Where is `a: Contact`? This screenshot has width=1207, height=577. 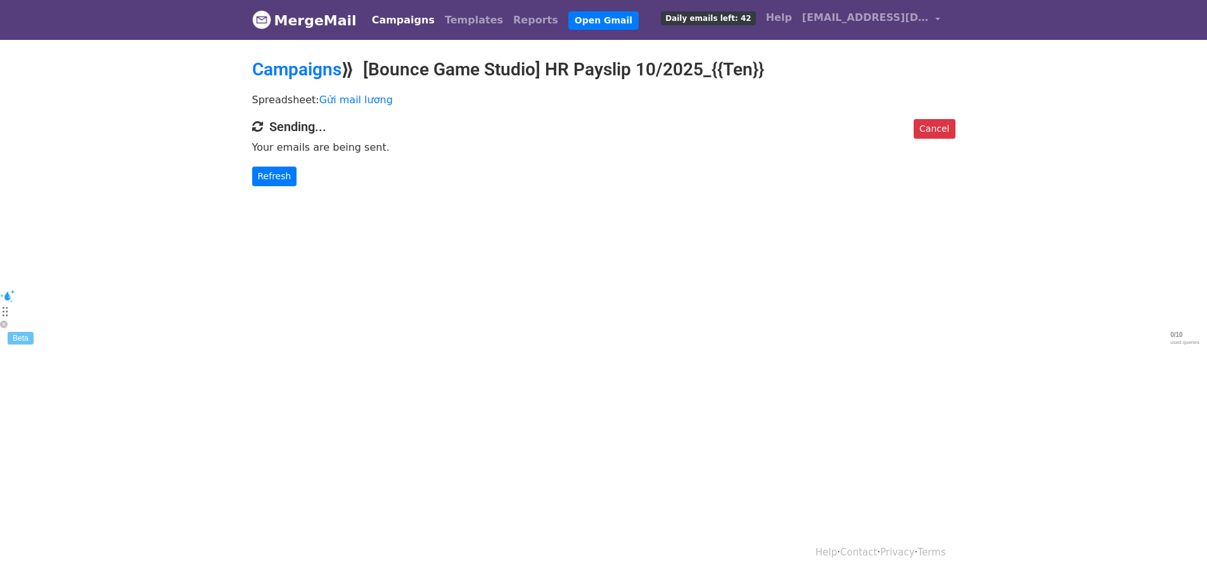 a: Contact is located at coordinates (859, 553).